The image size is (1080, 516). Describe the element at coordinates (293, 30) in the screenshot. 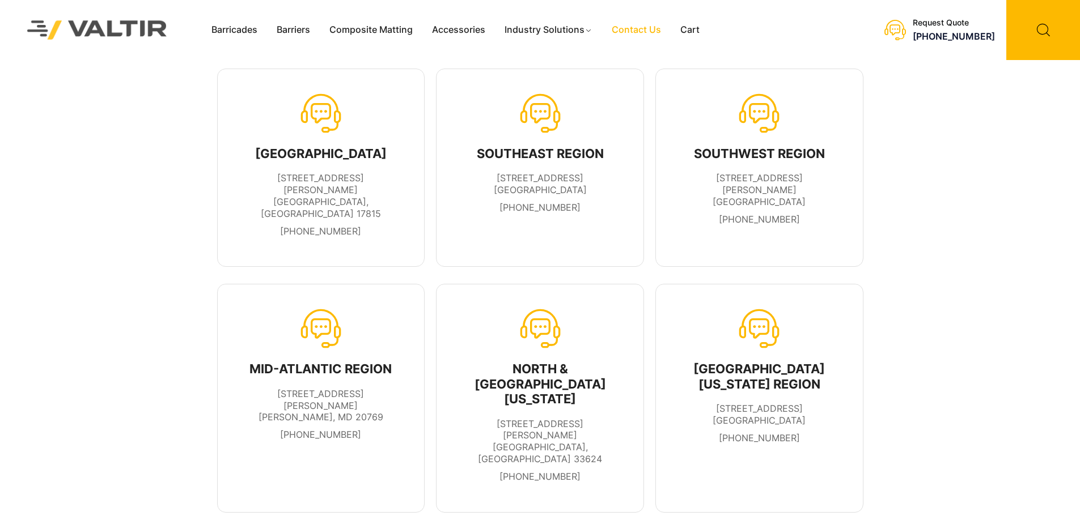

I see `a: Barriers` at that location.